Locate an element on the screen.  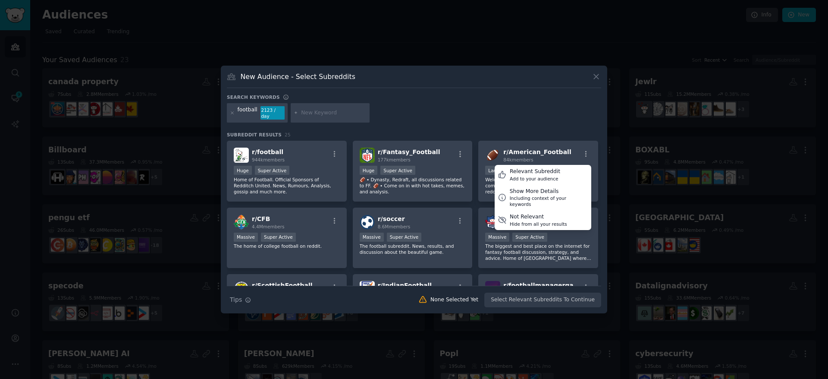
span: r/ CFB is located at coordinates (261, 219).